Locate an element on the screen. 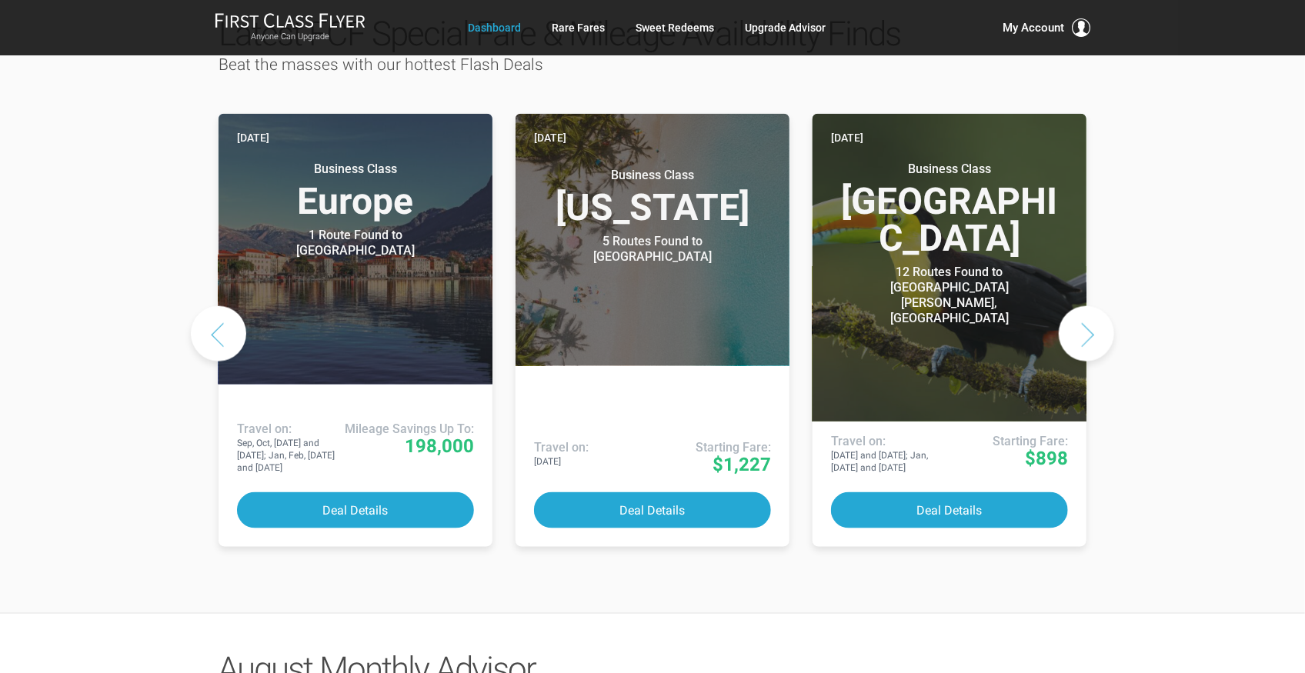 Image resolution: width=1305 pixels, height=673 pixels. span: My Account is located at coordinates (1033, 28).